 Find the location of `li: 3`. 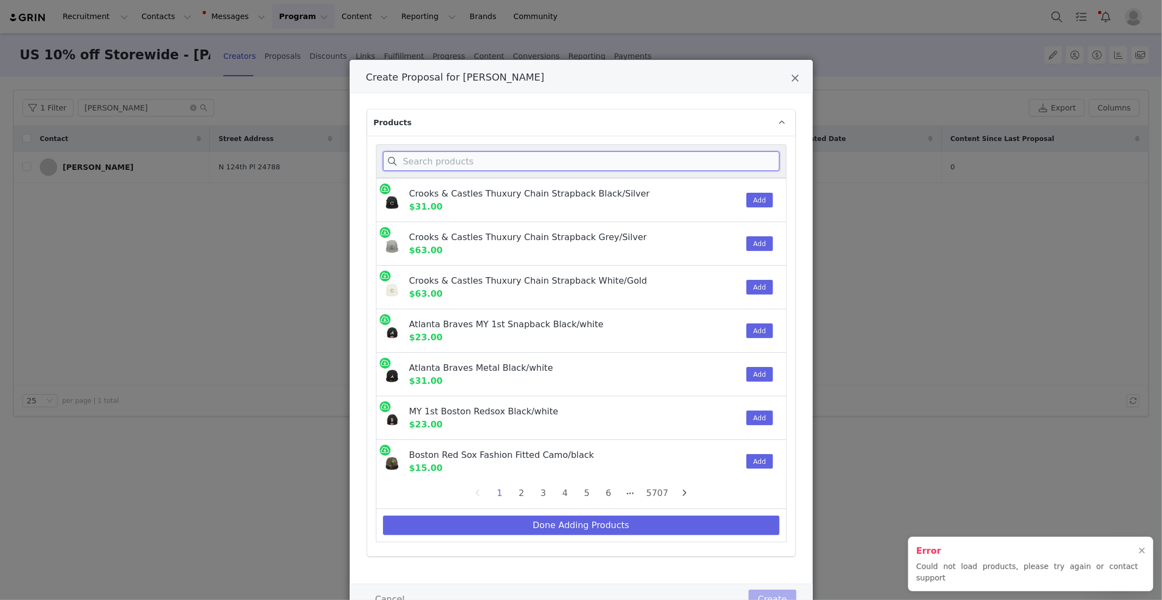

li: 3 is located at coordinates (543, 494).